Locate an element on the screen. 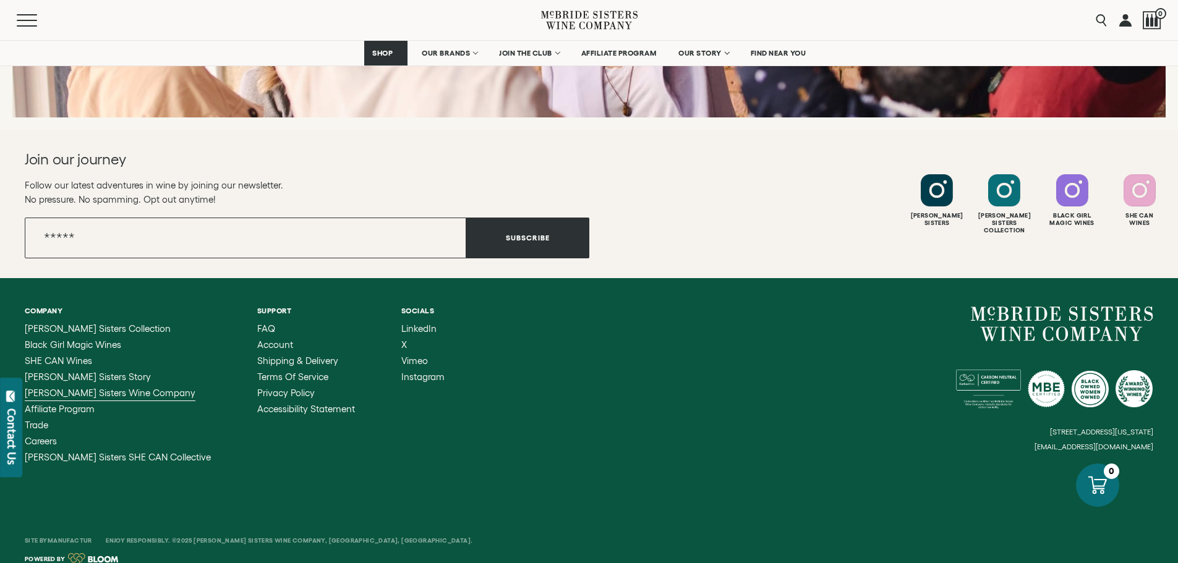 This screenshot has width=1178, height=563. span: Careers is located at coordinates (41, 441).